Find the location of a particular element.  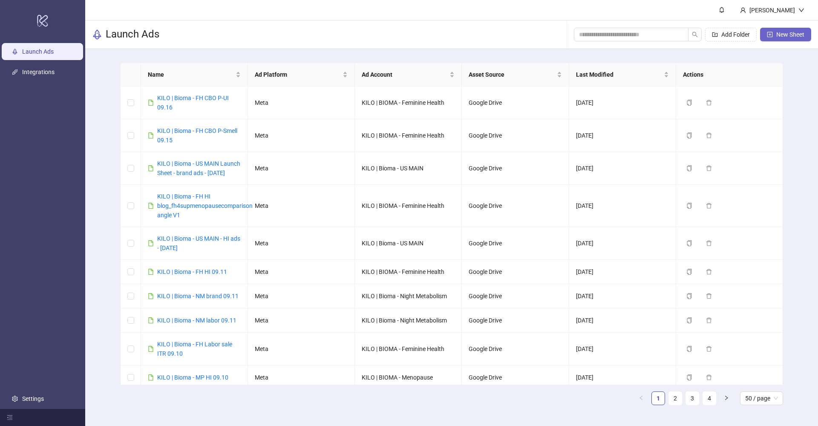

span: search is located at coordinates (695, 35).